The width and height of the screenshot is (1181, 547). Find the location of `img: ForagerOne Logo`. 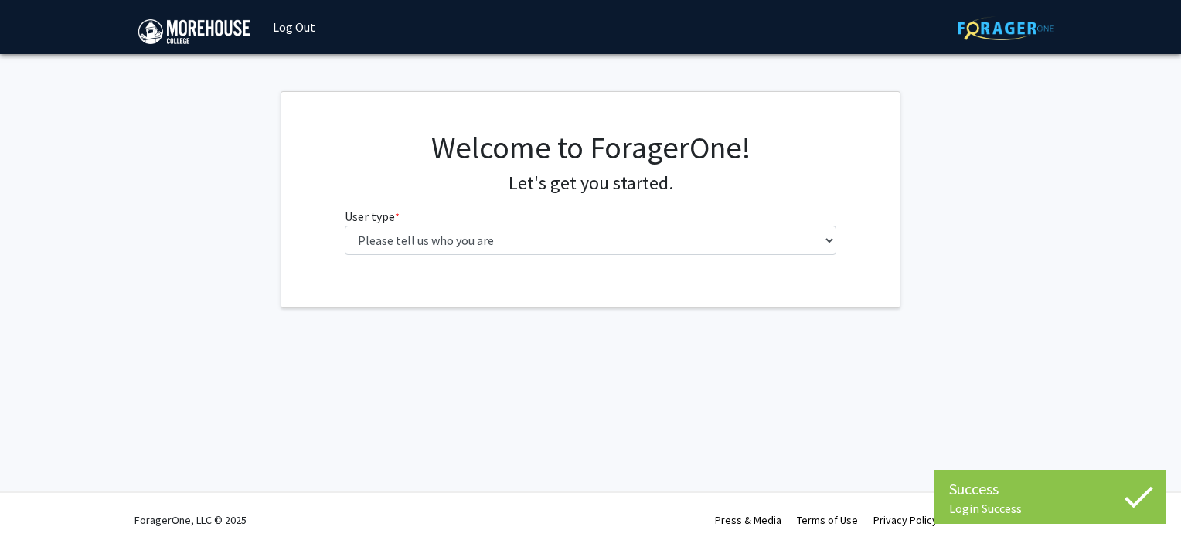

img: ForagerOne Logo is located at coordinates (1005, 28).